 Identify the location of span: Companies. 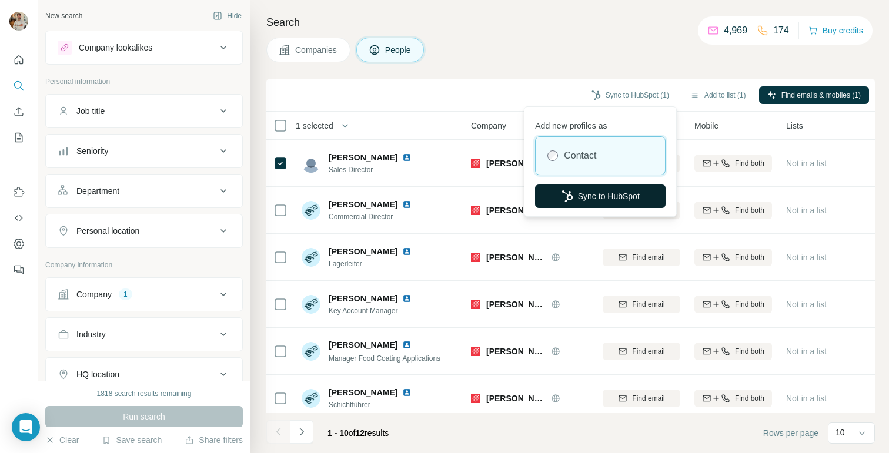
(316, 50).